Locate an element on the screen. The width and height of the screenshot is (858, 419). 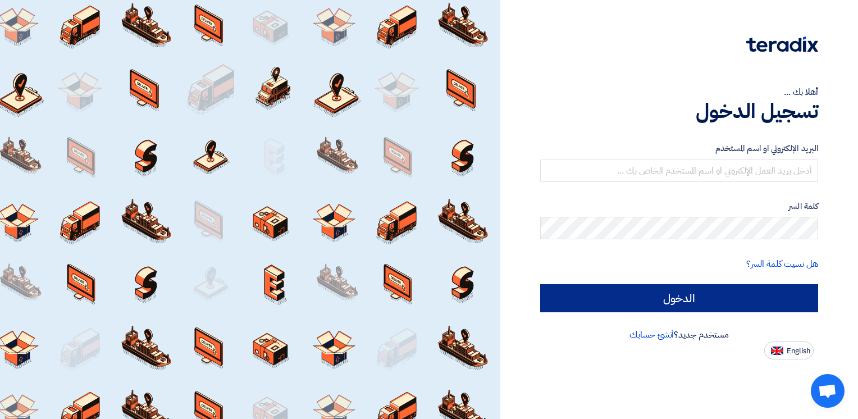
img: en-US.png is located at coordinates (777, 350).